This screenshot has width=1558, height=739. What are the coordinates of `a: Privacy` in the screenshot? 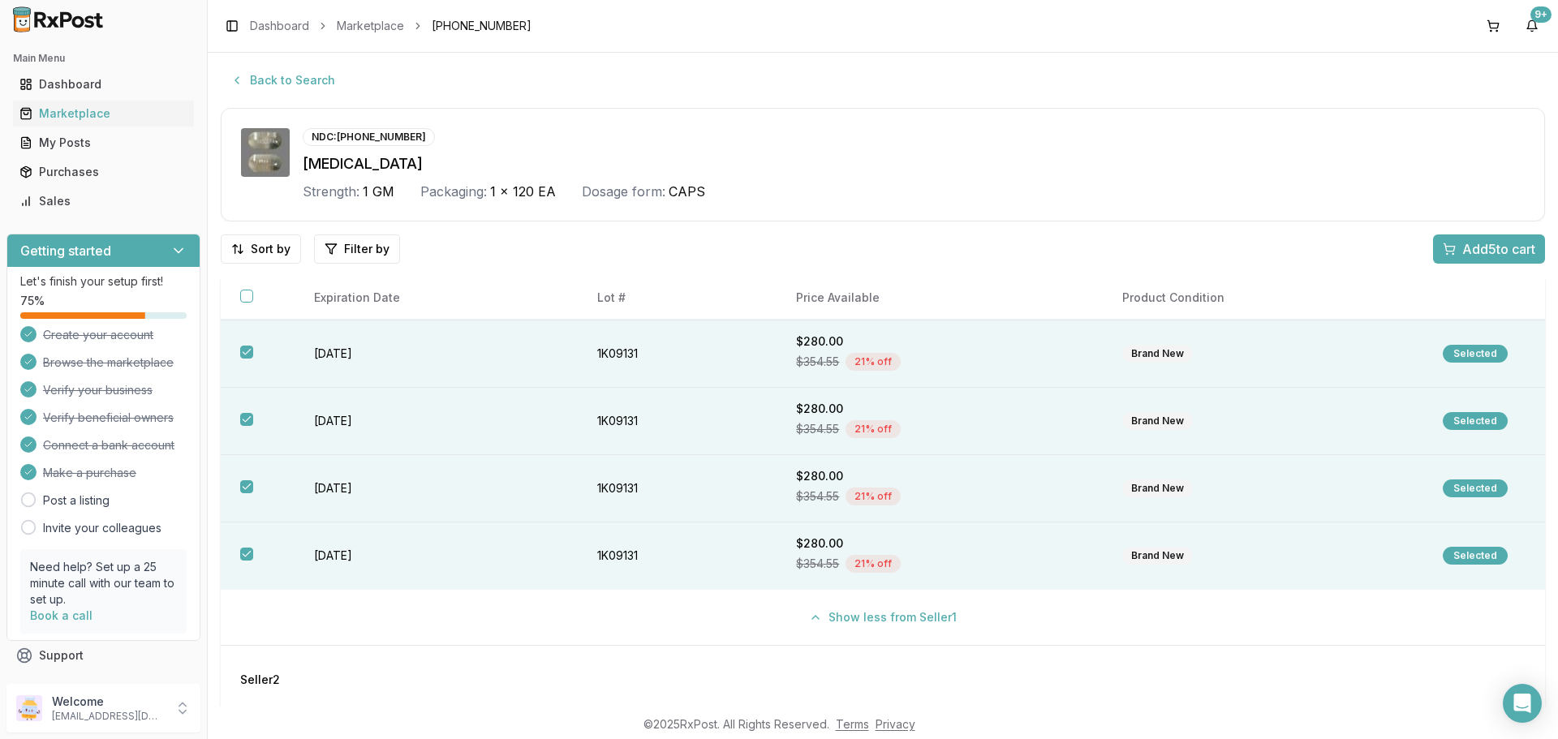 It's located at (895, 724).